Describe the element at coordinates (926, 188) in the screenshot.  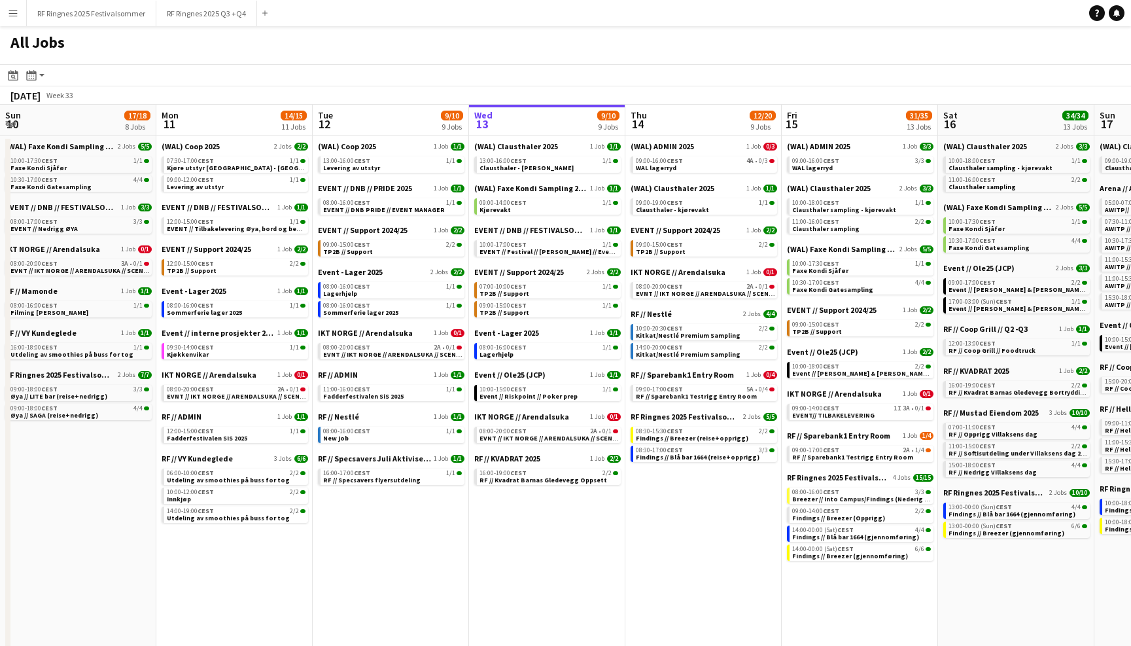
I see `span: 3/3` at that location.